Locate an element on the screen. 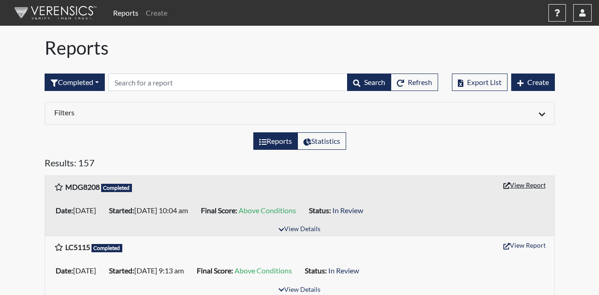 This screenshot has height=295, width=599. b: MDG8208 is located at coordinates (82, 187).